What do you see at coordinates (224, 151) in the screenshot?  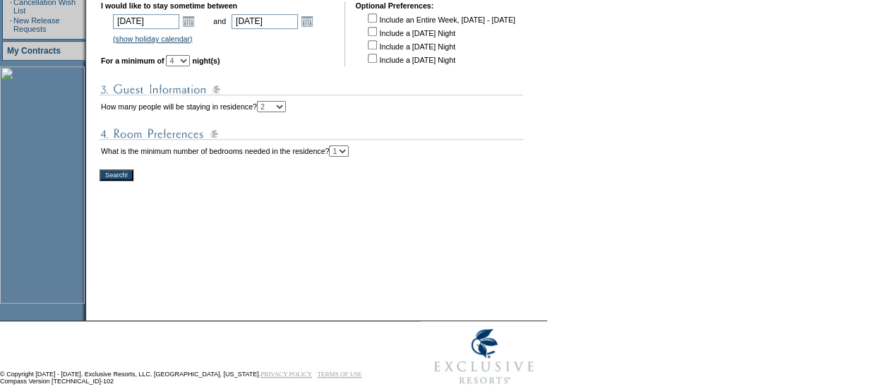 I see `td: What is the minimum number of bedrooms needed in the residence?` at bounding box center [224, 151].